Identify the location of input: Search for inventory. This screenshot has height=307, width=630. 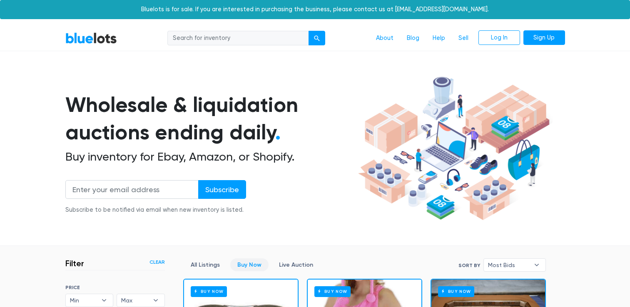
(238, 38).